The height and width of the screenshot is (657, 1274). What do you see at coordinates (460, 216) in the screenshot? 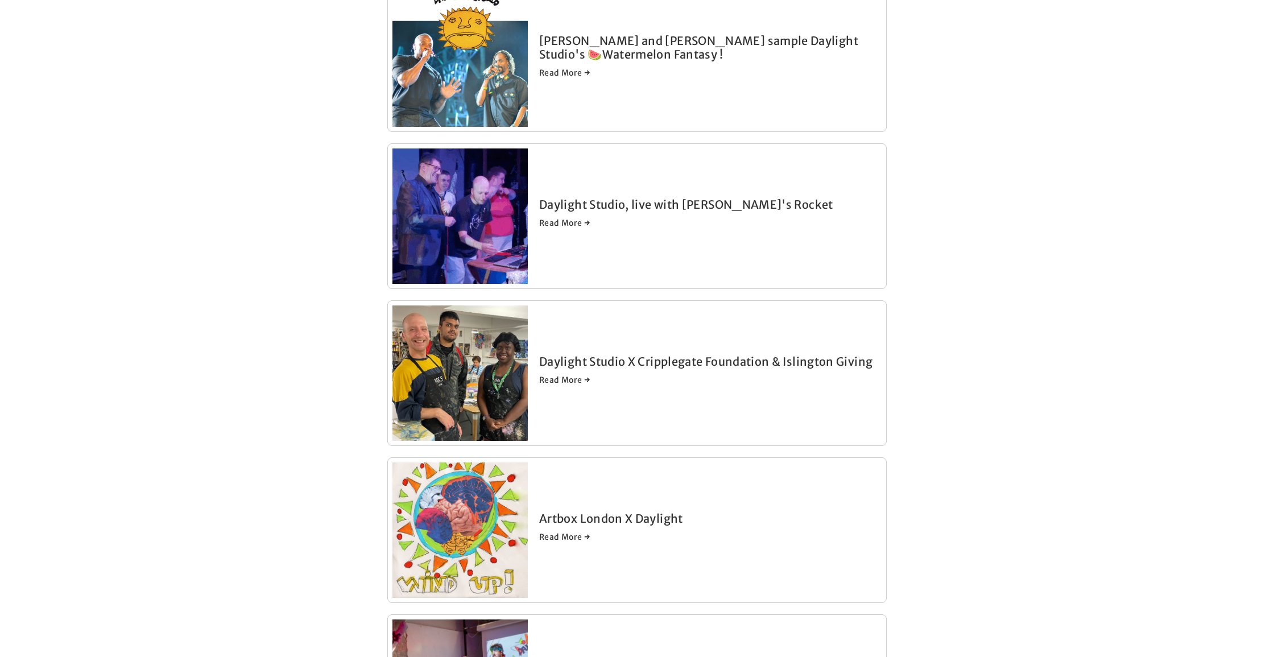
I see `img: Daylight Studio, live with Robyn's Rocket` at bounding box center [460, 216].